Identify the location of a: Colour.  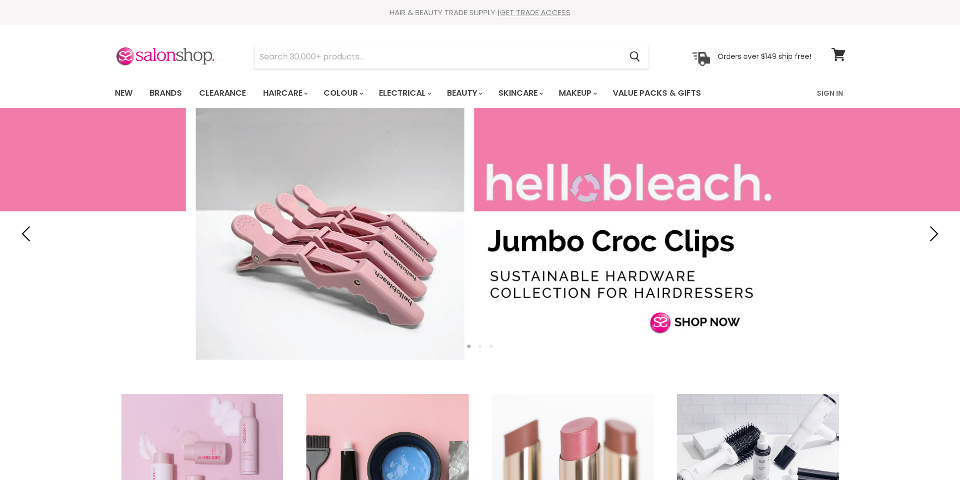
(343, 93).